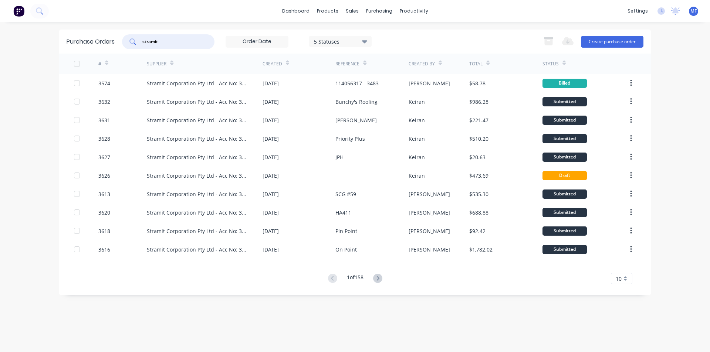 Image resolution: width=710 pixels, height=352 pixels. What do you see at coordinates (618, 279) in the screenshot?
I see `span: 10` at bounding box center [618, 279].